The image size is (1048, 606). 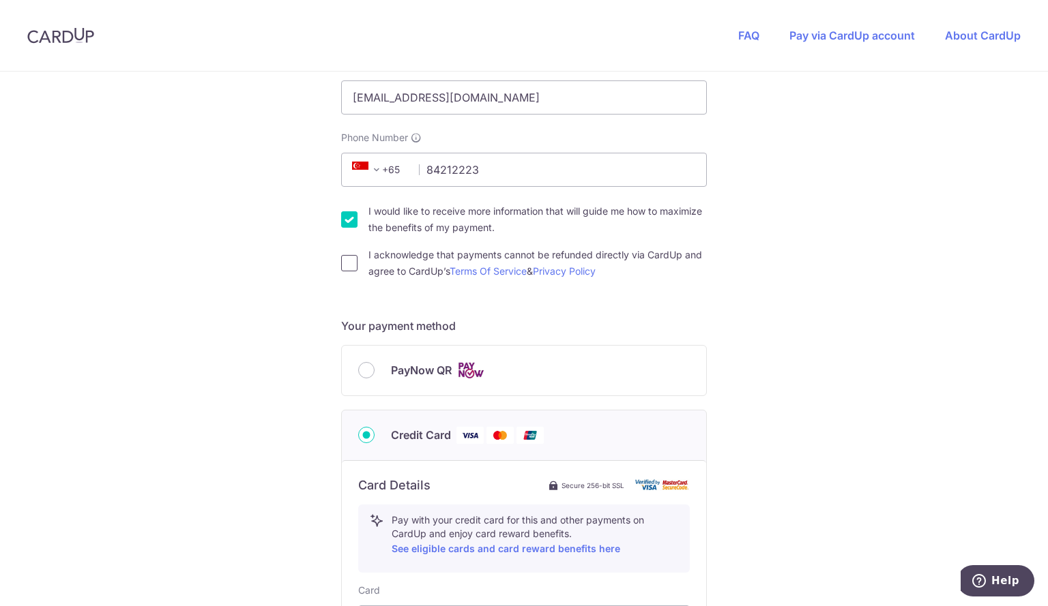 I want to click on h5: Your payment method, so click(x=524, y=326).